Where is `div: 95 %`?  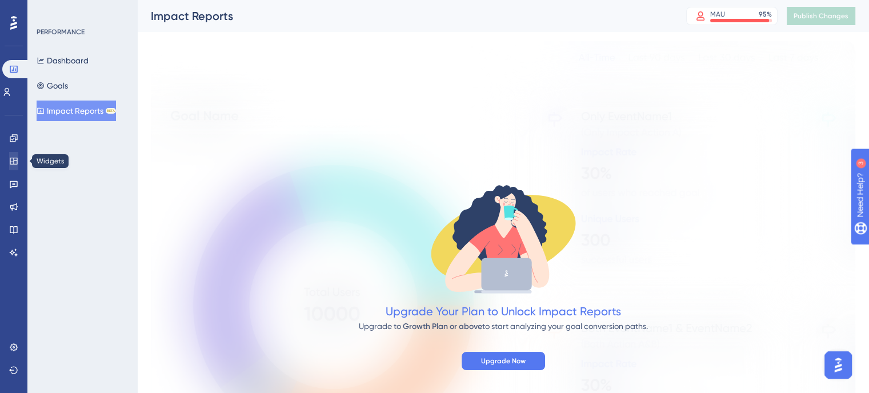
div: 95 % is located at coordinates (765, 14).